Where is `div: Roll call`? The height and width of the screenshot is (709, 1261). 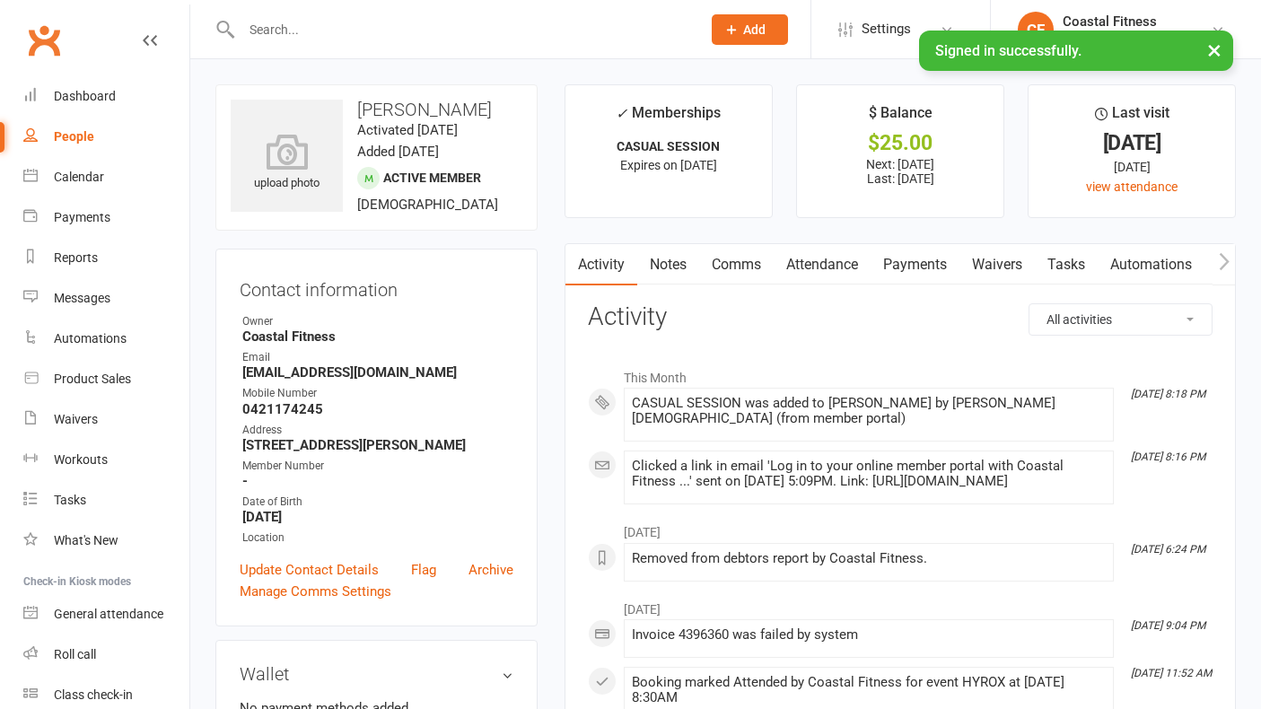 div: Roll call is located at coordinates (75, 654).